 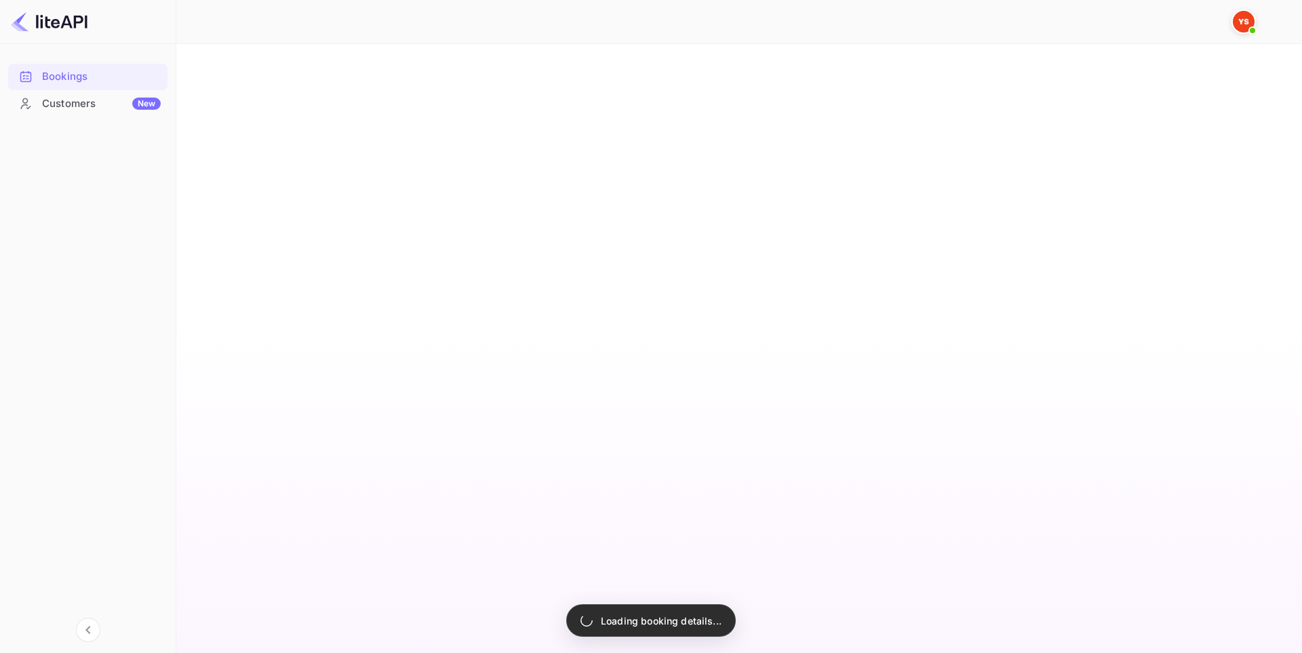 What do you see at coordinates (87, 76) in the screenshot?
I see `a: Bookings` at bounding box center [87, 76].